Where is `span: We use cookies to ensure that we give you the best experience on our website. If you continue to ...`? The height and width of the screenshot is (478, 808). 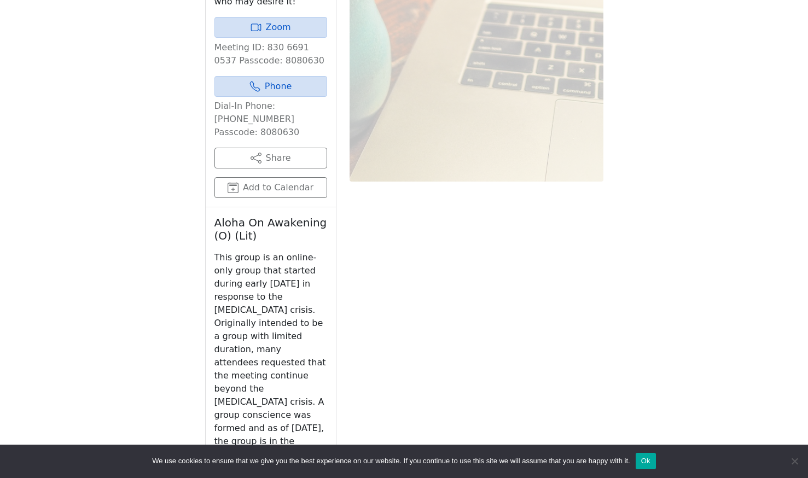 span: We use cookies to ensure that we give you the best experience on our website. If you continue to ... is located at coordinates (391, 461).